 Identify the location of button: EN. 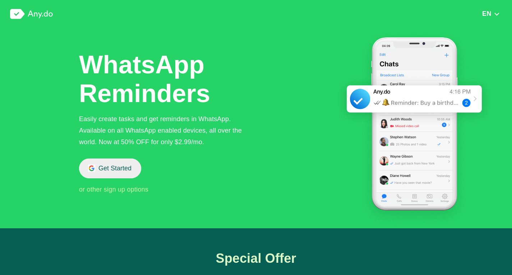
(491, 14).